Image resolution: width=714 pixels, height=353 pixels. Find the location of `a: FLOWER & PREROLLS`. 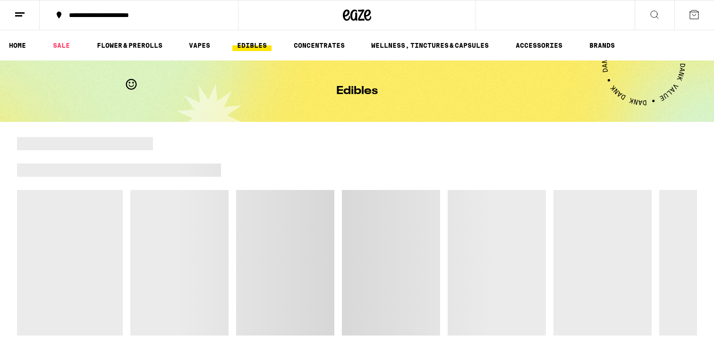

a: FLOWER & PREROLLS is located at coordinates (129, 45).